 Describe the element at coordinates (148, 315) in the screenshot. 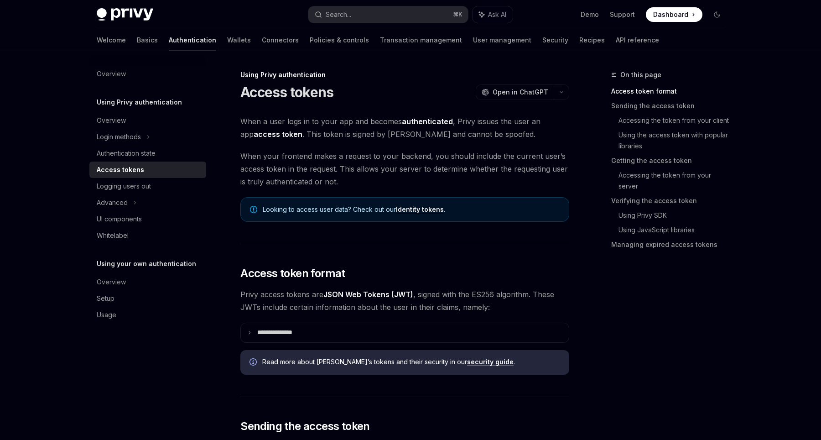

I see `a: Usage` at that location.